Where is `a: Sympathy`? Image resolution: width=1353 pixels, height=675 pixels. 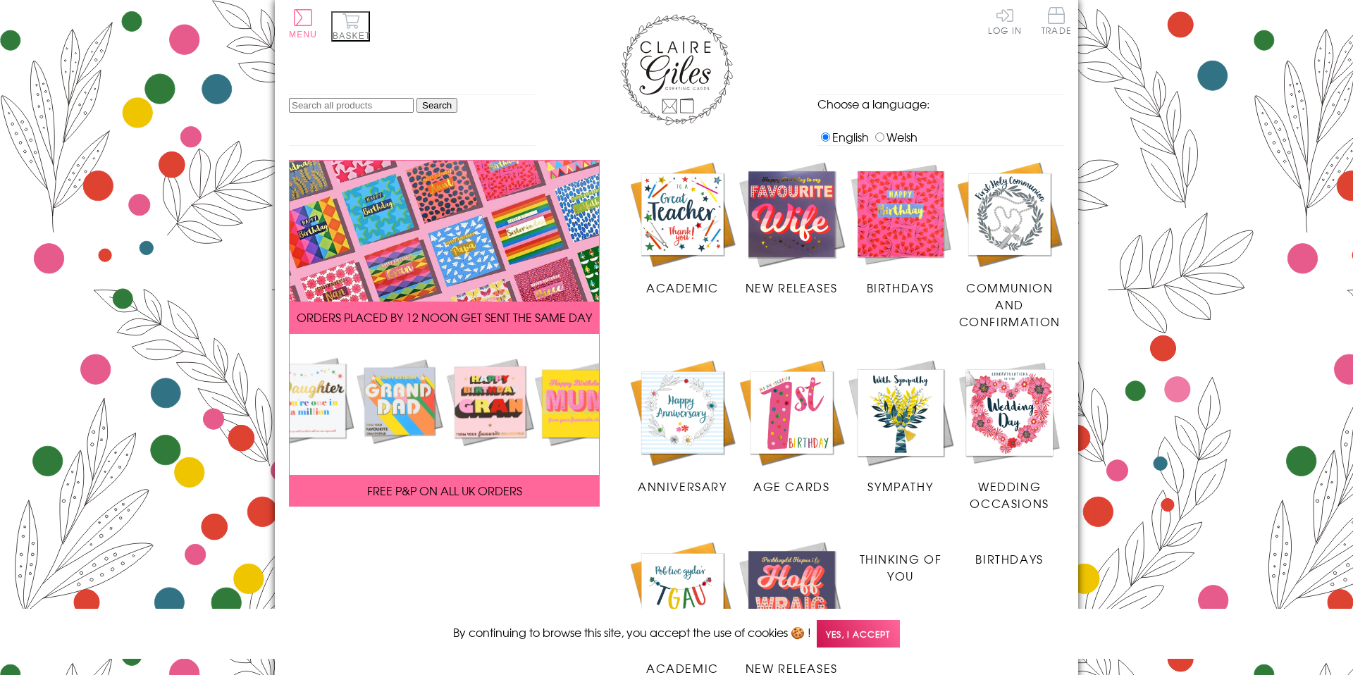
a: Sympathy is located at coordinates (900, 426).